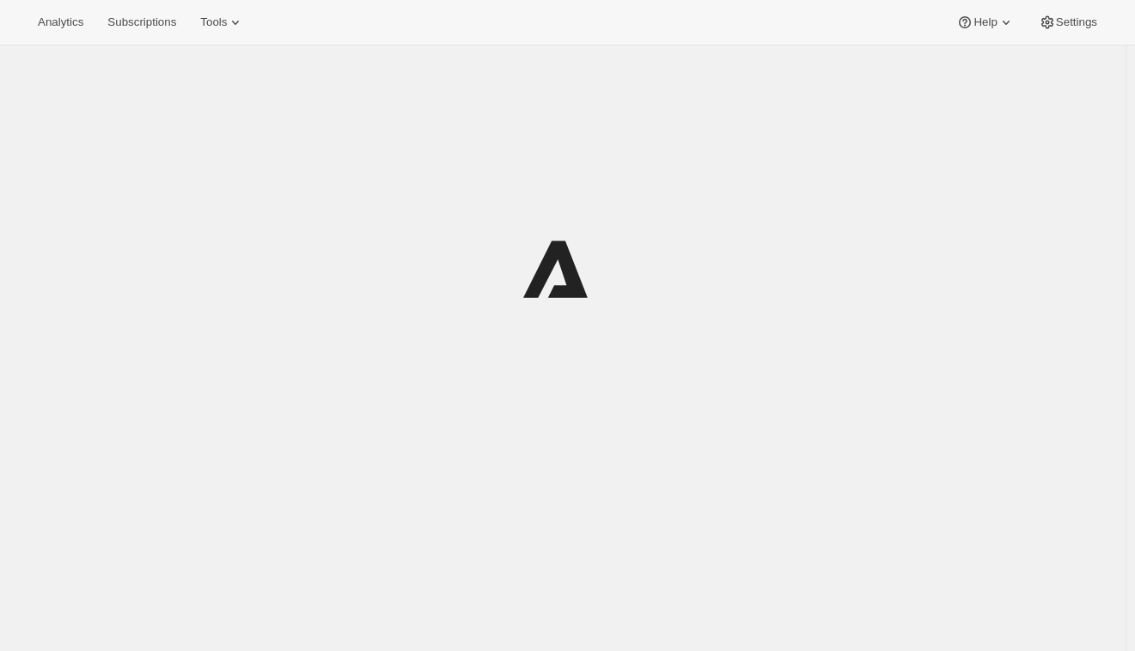  What do you see at coordinates (142, 22) in the screenshot?
I see `button: Subscriptions` at bounding box center [142, 22].